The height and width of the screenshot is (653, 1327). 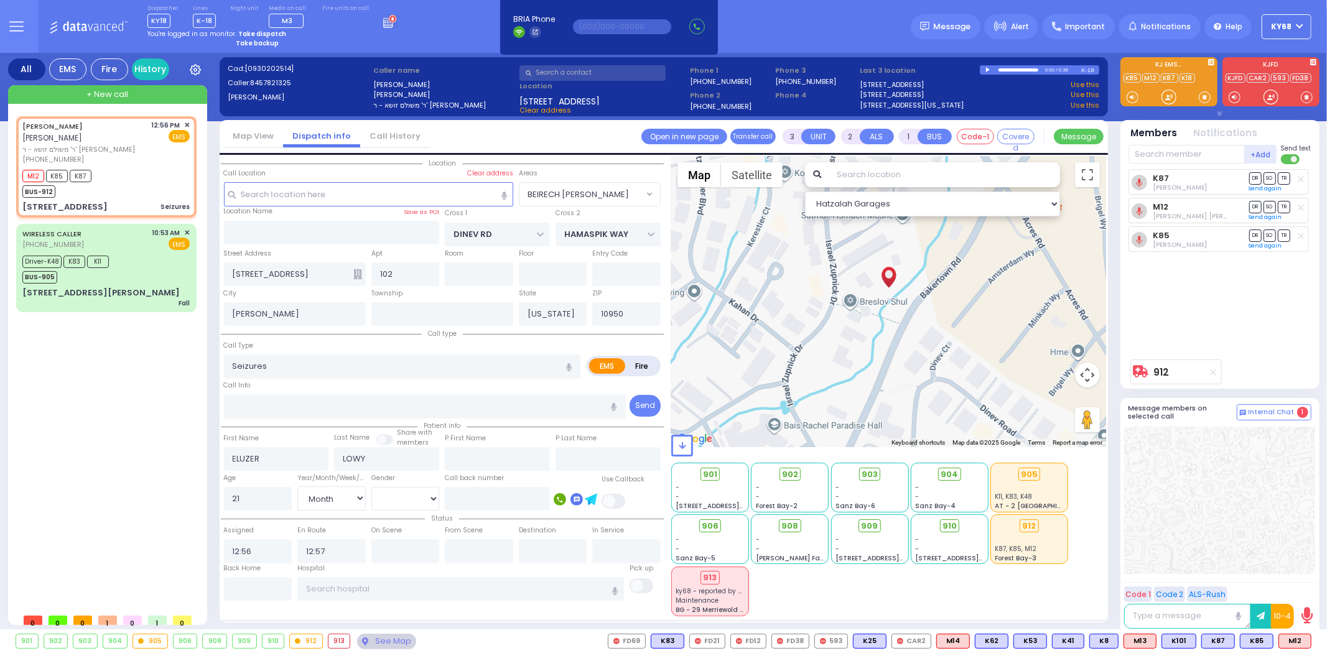 I want to click on label: Floor, so click(x=526, y=254).